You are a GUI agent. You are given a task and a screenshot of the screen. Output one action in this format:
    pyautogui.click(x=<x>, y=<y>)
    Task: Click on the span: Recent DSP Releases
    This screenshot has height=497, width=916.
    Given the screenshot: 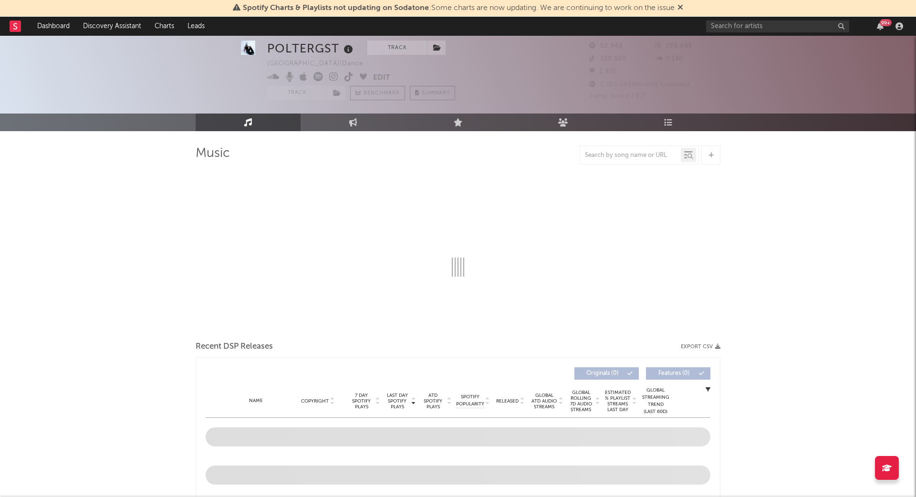 What is the action you would take?
    pyautogui.click(x=234, y=347)
    